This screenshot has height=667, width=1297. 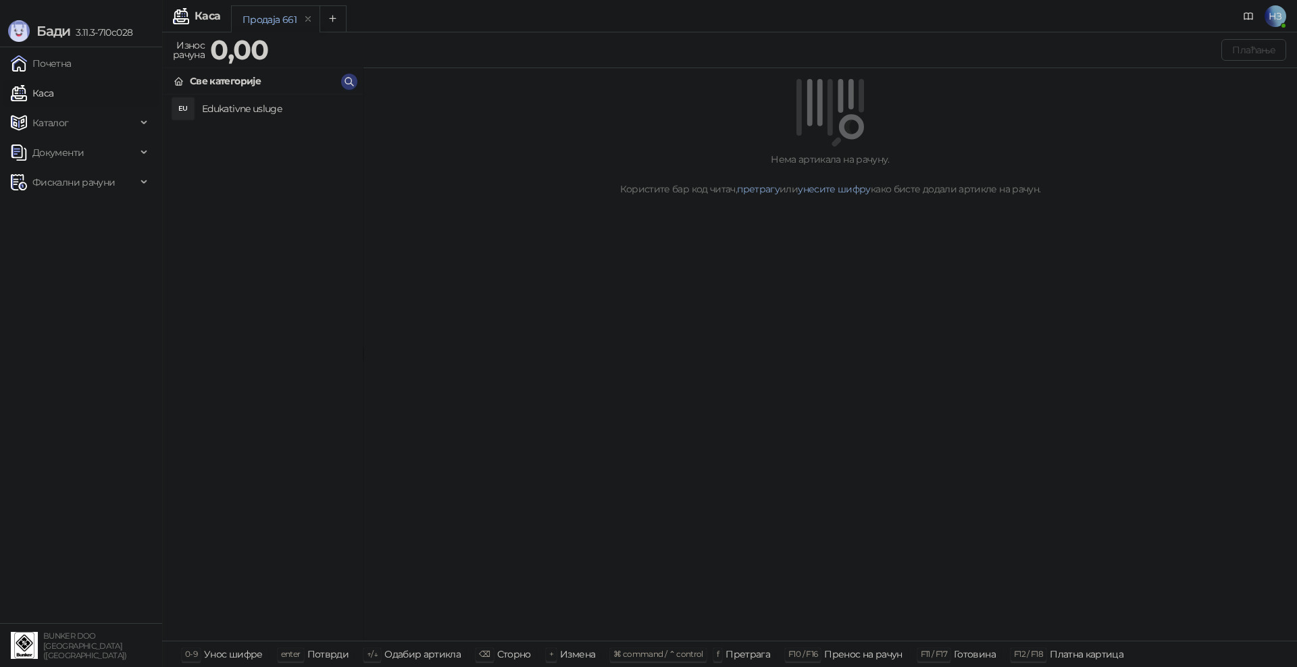 I want to click on a: унесите шифру, so click(x=834, y=189).